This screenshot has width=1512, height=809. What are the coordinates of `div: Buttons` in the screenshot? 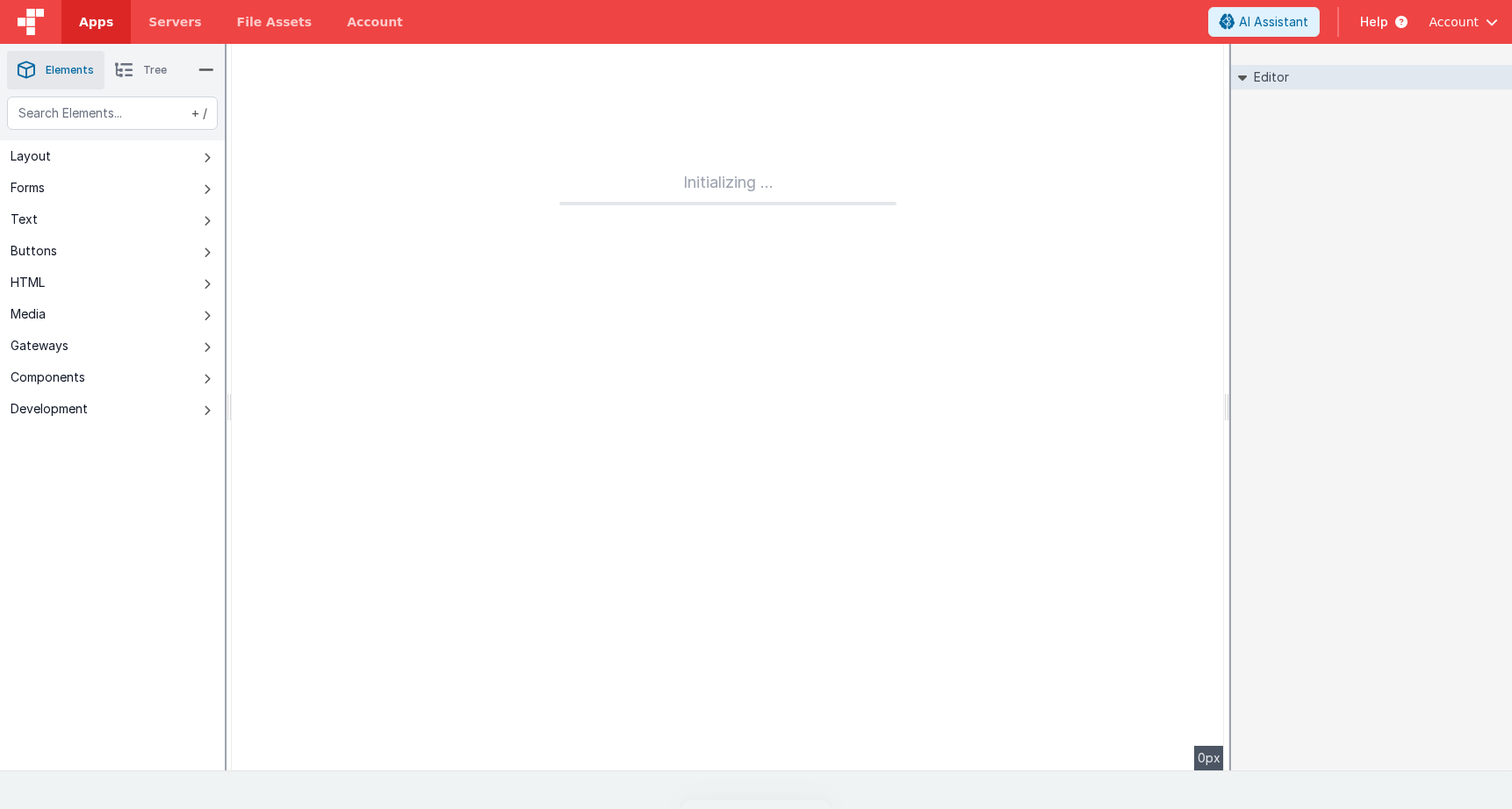 It's located at (34, 251).